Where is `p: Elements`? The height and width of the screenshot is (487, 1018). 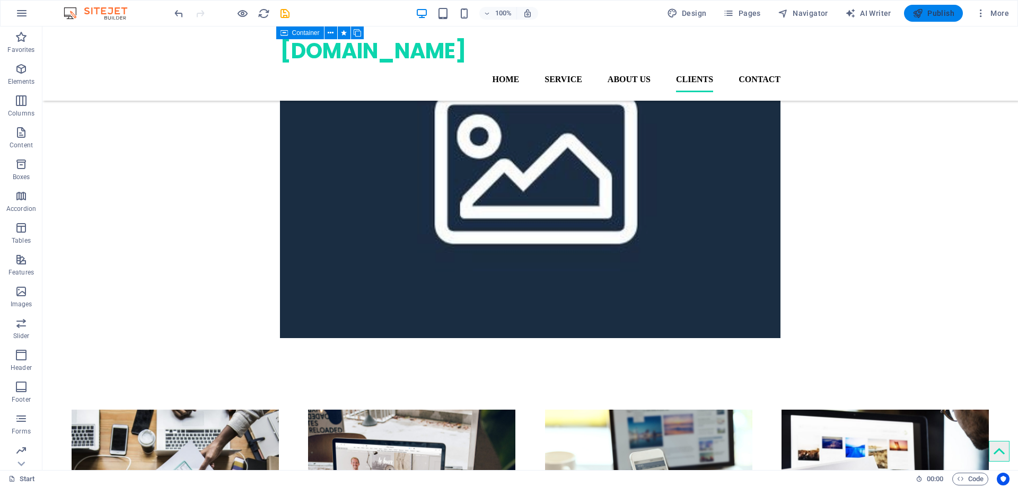
p: Elements is located at coordinates (21, 82).